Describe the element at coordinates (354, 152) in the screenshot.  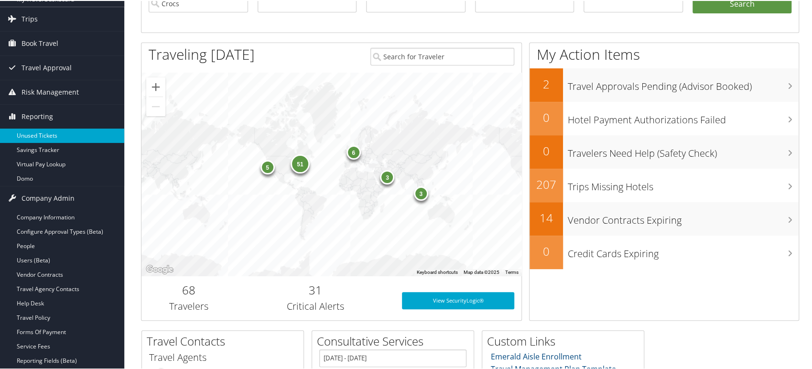
I see `div: 6` at that location.